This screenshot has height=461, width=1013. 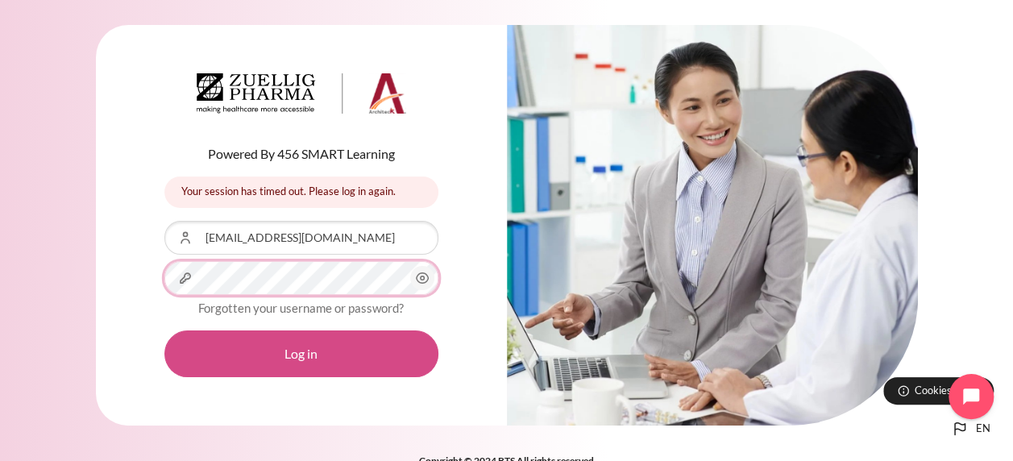 What do you see at coordinates (301, 154) in the screenshot?
I see `p: Powered By 456 SMART Learning` at bounding box center [301, 154].